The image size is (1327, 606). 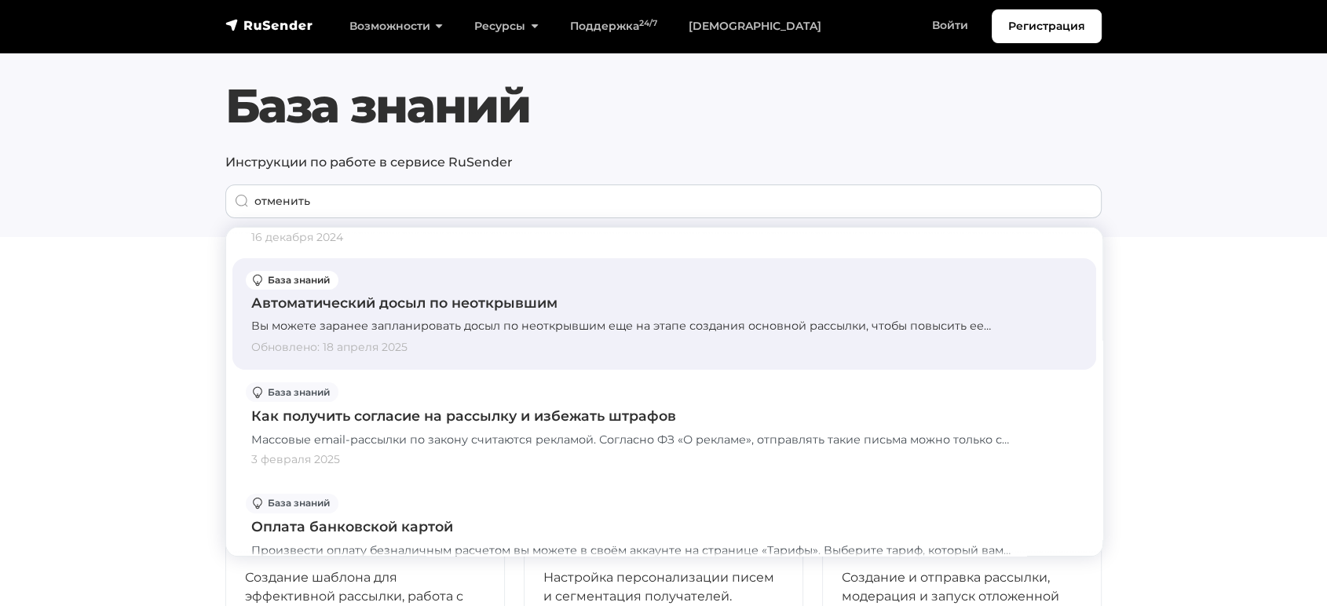 I want to click on div: Массовые email-рассылки по закону считаются рекламой. Согласно ФЗ «О рекламе», отправлять такие п..., so click(x=664, y=440).